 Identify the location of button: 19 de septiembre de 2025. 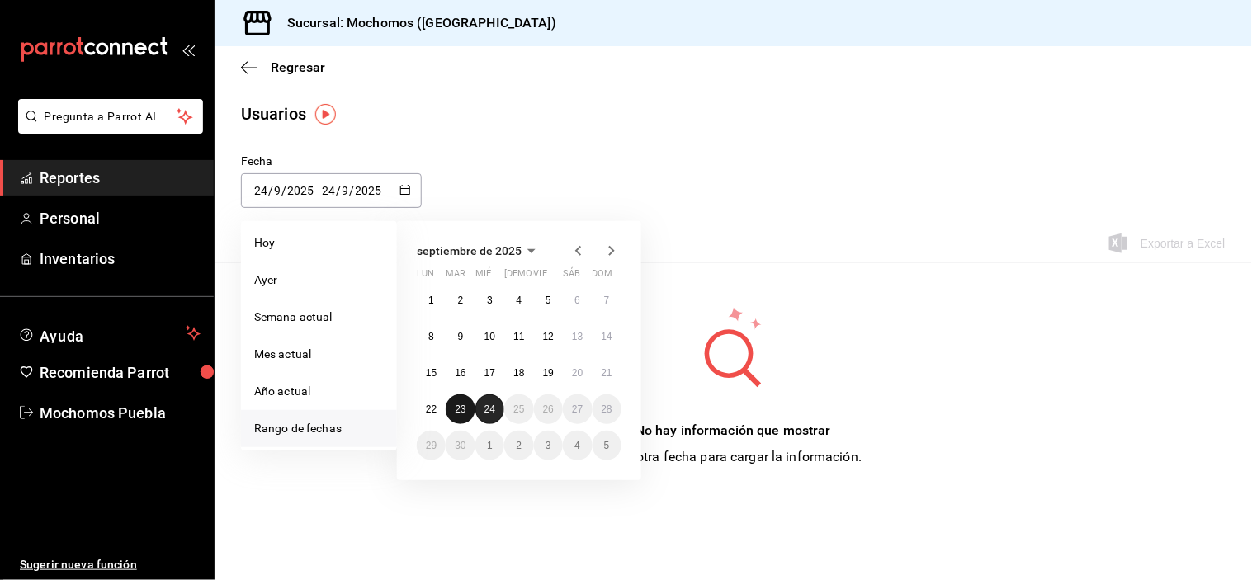
(548, 373).